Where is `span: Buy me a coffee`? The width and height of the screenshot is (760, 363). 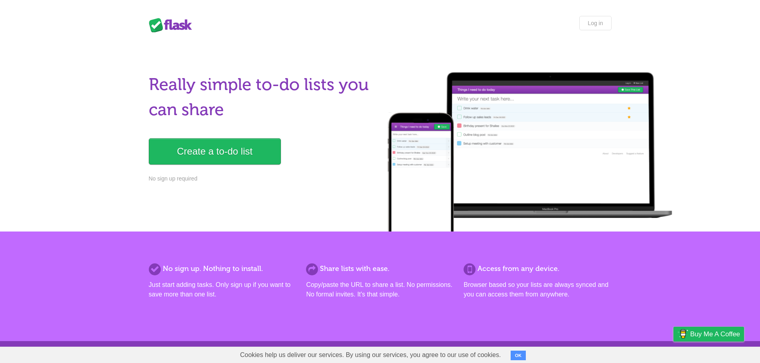 span: Buy me a coffee is located at coordinates (715, 334).